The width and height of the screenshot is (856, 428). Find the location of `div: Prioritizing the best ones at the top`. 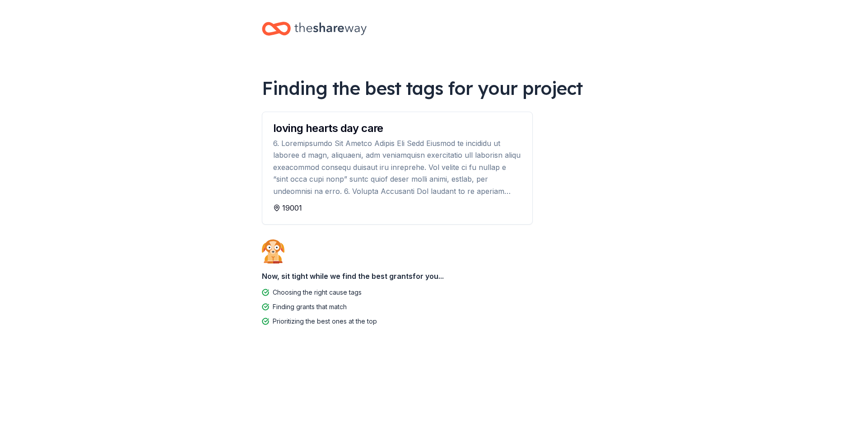

div: Prioritizing the best ones at the top is located at coordinates (325, 321).